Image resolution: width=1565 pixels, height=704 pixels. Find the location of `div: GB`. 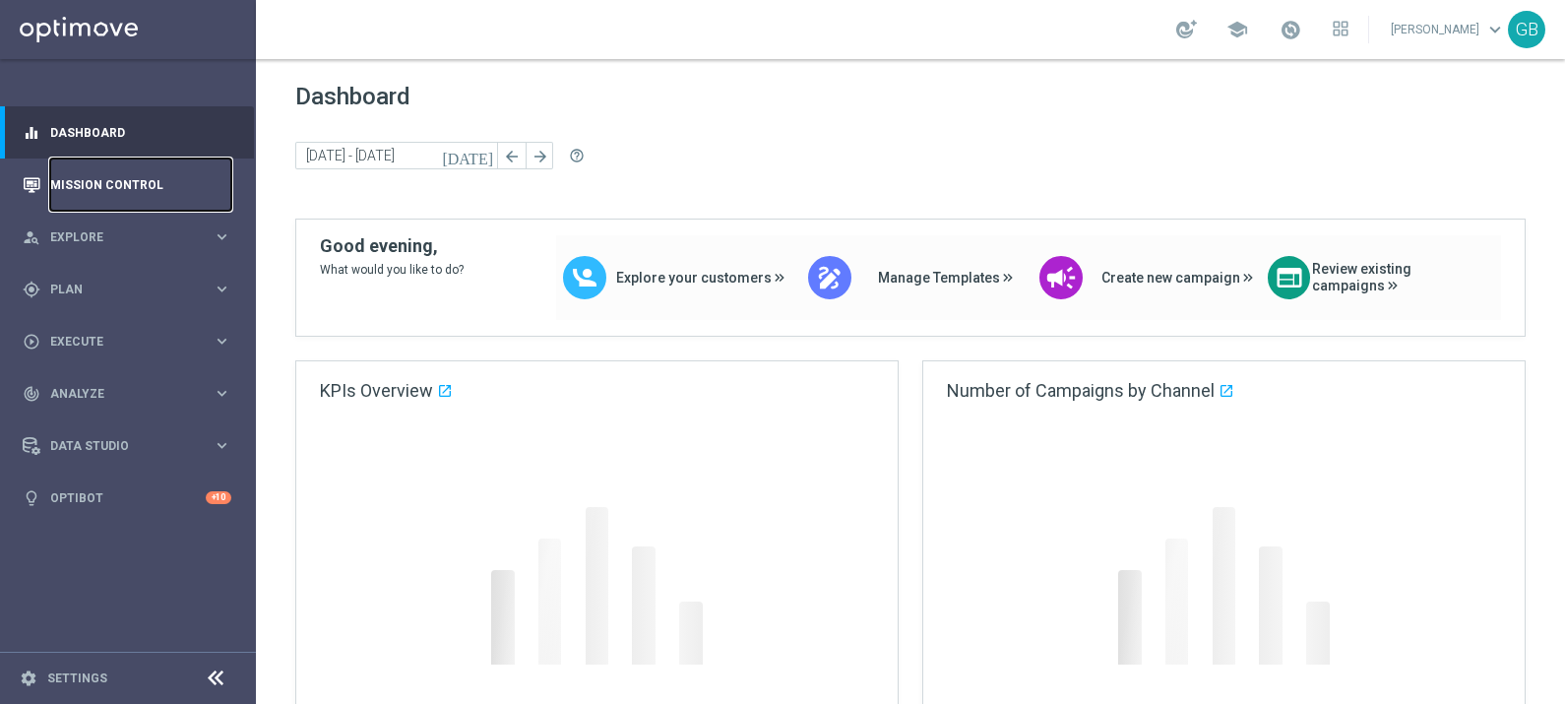

div: GB is located at coordinates (1527, 30).